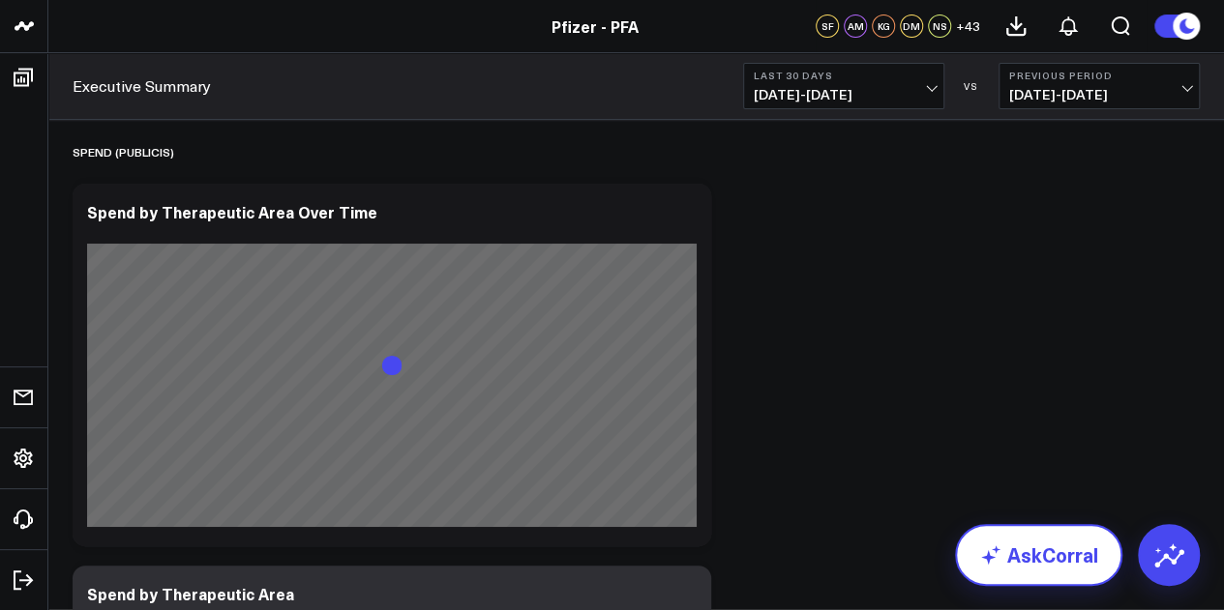 This screenshot has width=1224, height=610. What do you see at coordinates (827, 26) in the screenshot?
I see `div: SF` at bounding box center [827, 26].